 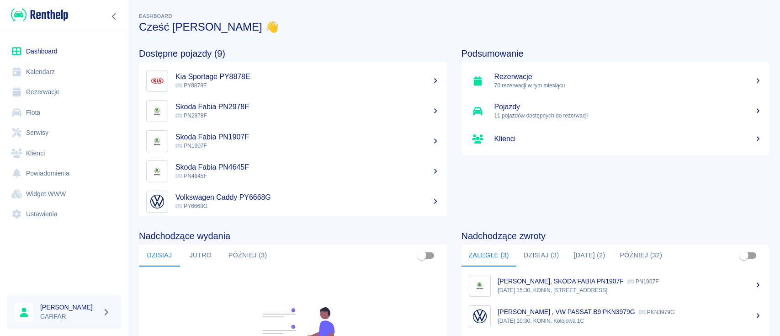 What do you see at coordinates (200, 255) in the screenshot?
I see `button: Jutro` at bounding box center [200, 255].